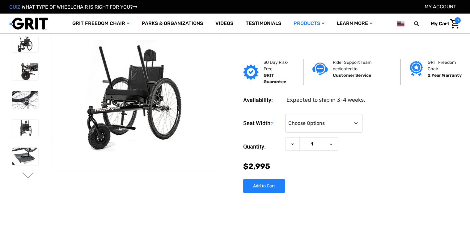 This screenshot has height=225, width=470. What do you see at coordinates (309, 23) in the screenshot?
I see `a: Products` at bounding box center [309, 23].